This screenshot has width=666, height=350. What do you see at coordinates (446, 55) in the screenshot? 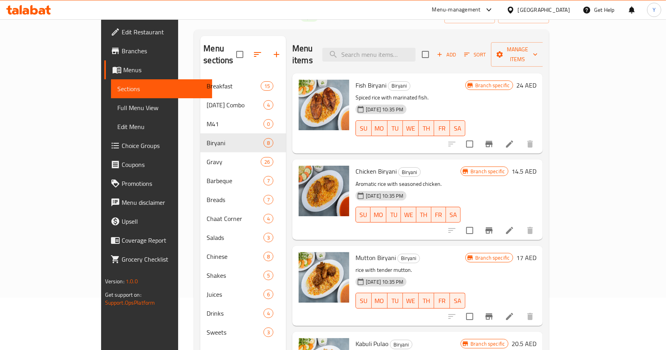
I see `span: Add` at bounding box center [446, 55].